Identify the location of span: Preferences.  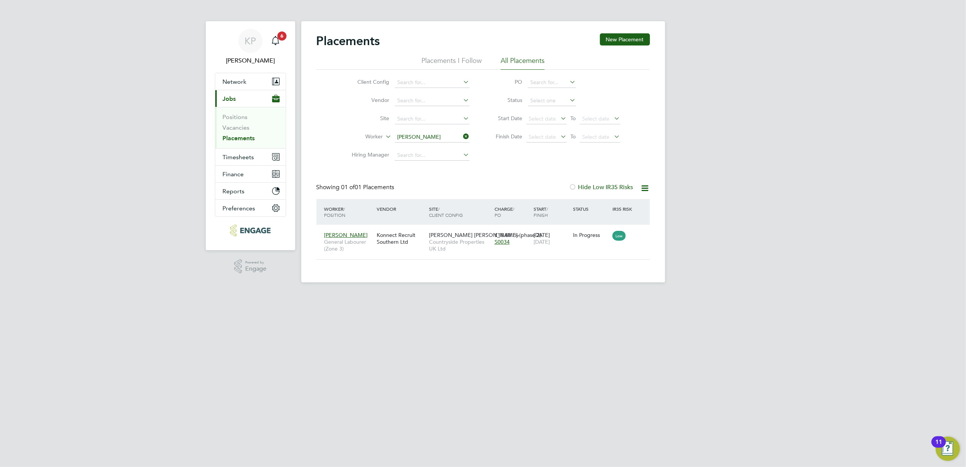
(239, 208).